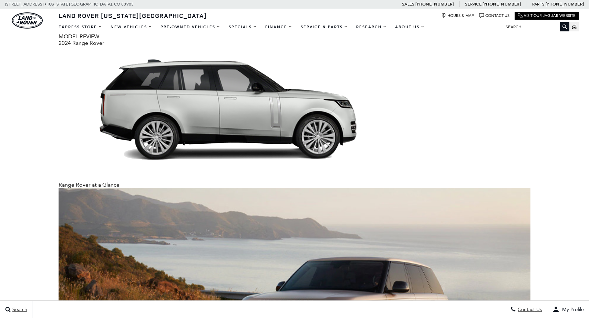 This screenshot has width=589, height=318. What do you see at coordinates (27, 20) in the screenshot?
I see `a: land-rover` at bounding box center [27, 20].